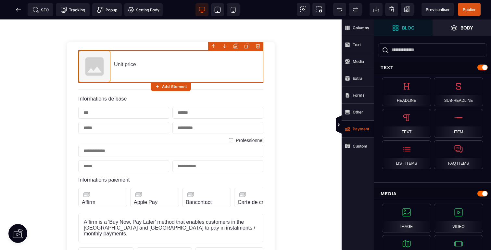 This screenshot has width=491, height=250. What do you see at coordinates (459, 155) in the screenshot?
I see `div: FAQ Items` at bounding box center [459, 155].